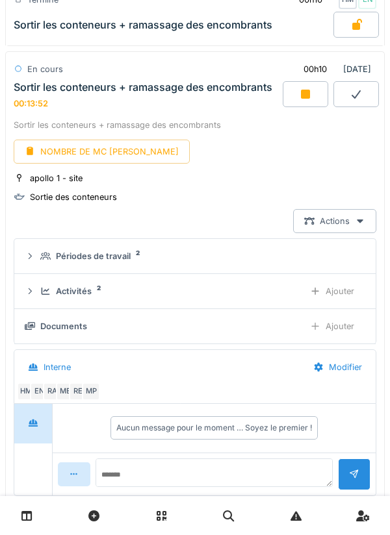  What do you see at coordinates (26, 391) in the screenshot?
I see `div: HM` at bounding box center [26, 391].